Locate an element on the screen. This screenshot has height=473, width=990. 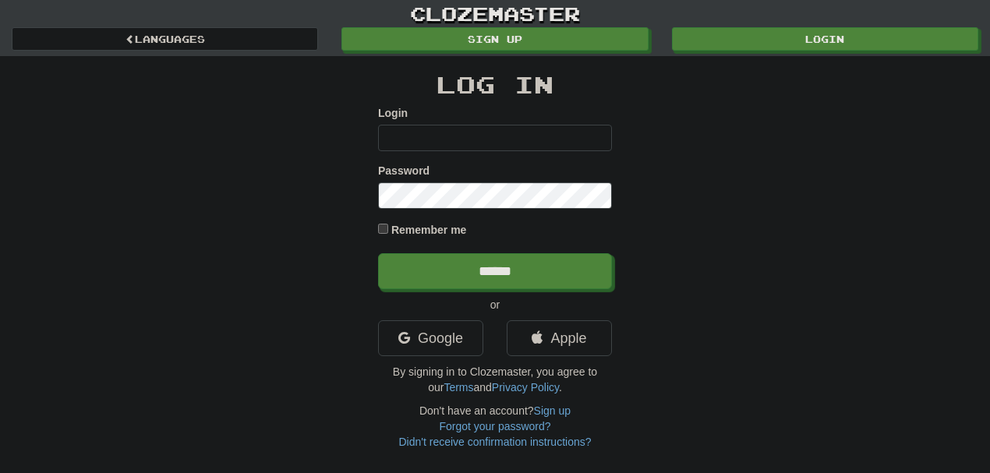
div: Don't have an account? is located at coordinates (495, 426).